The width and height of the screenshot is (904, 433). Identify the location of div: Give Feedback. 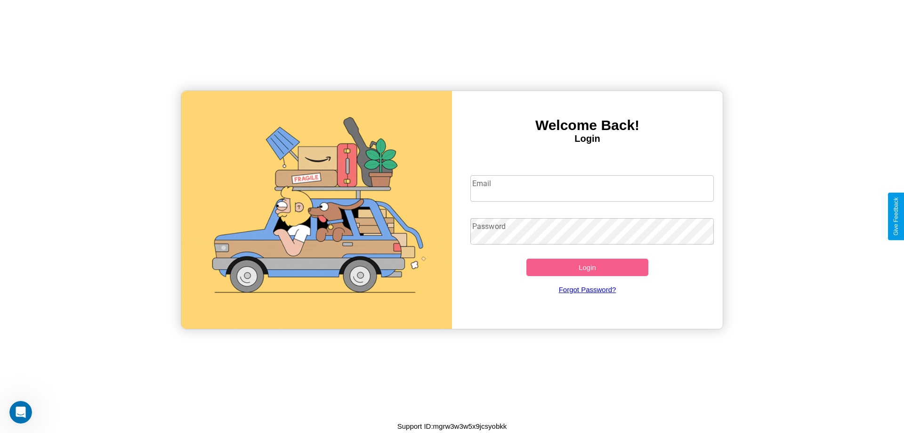
(896, 216).